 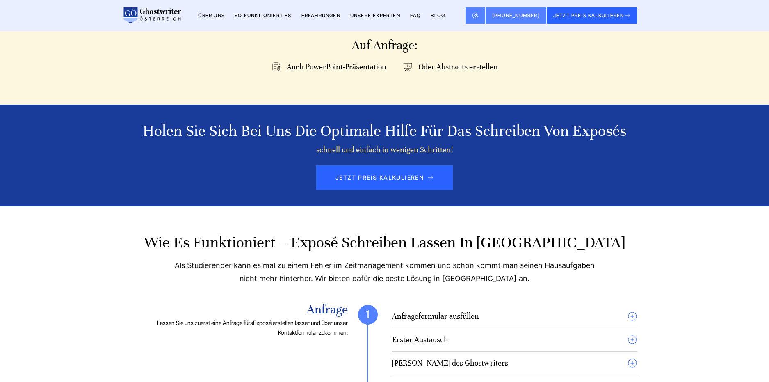 I want to click on div: schnell und einfach in wenigen Schritten!, so click(x=384, y=150).